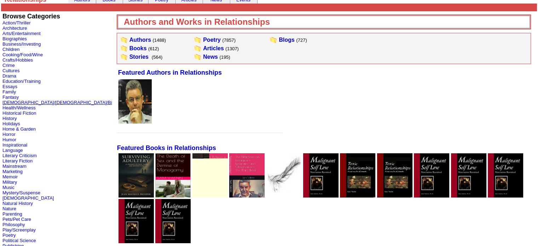 This screenshot has width=538, height=246. Describe the element at coordinates (139, 57) in the screenshot. I see `a: Stories` at that location.